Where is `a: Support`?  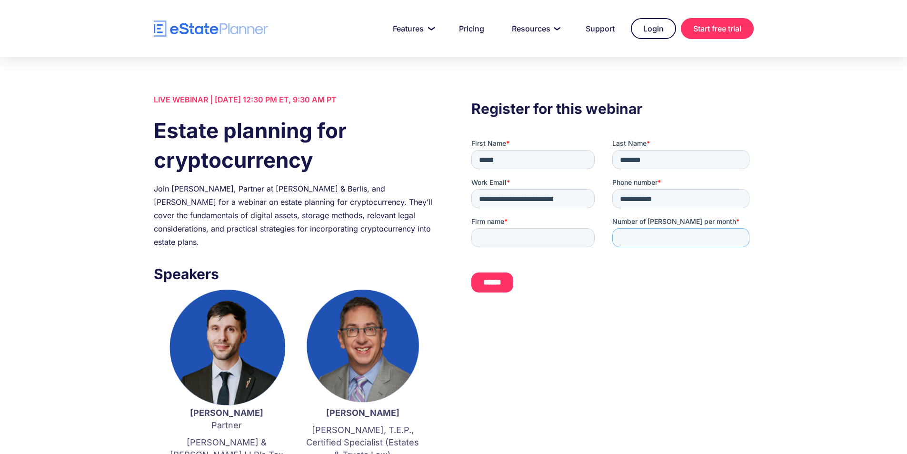 a: Support is located at coordinates (600, 29).